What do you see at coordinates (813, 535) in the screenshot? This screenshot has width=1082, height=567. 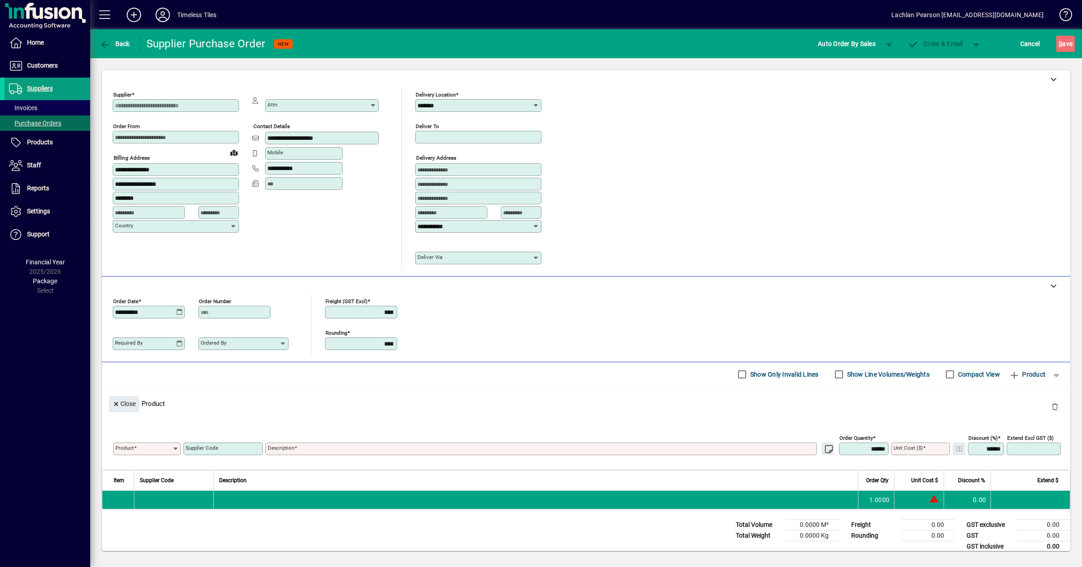 I see `td: 0.0000 Kg` at bounding box center [813, 535].